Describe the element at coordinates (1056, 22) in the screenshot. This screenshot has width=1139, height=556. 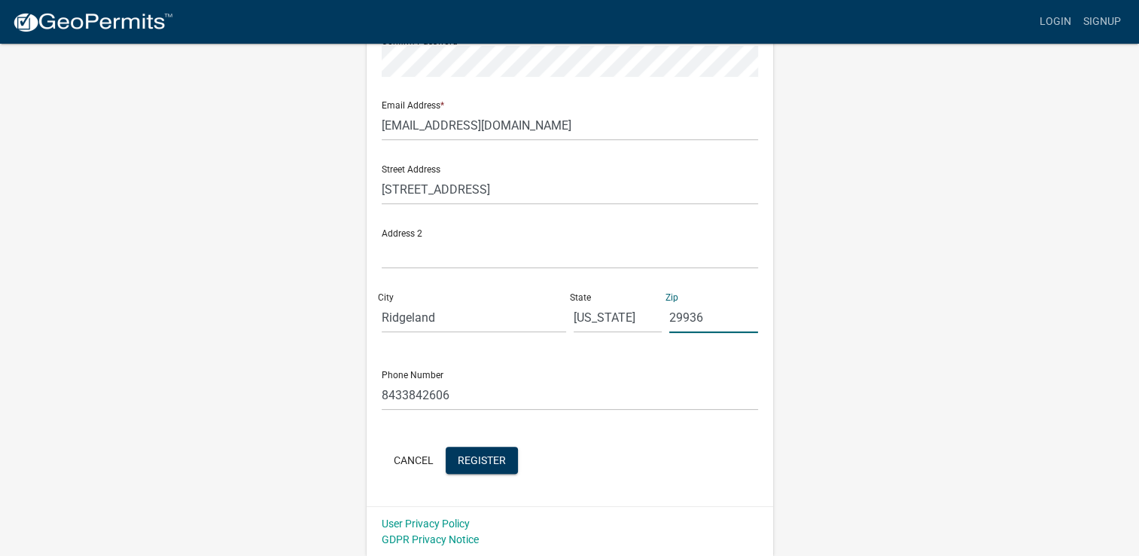
I see `a: Login` at that location.